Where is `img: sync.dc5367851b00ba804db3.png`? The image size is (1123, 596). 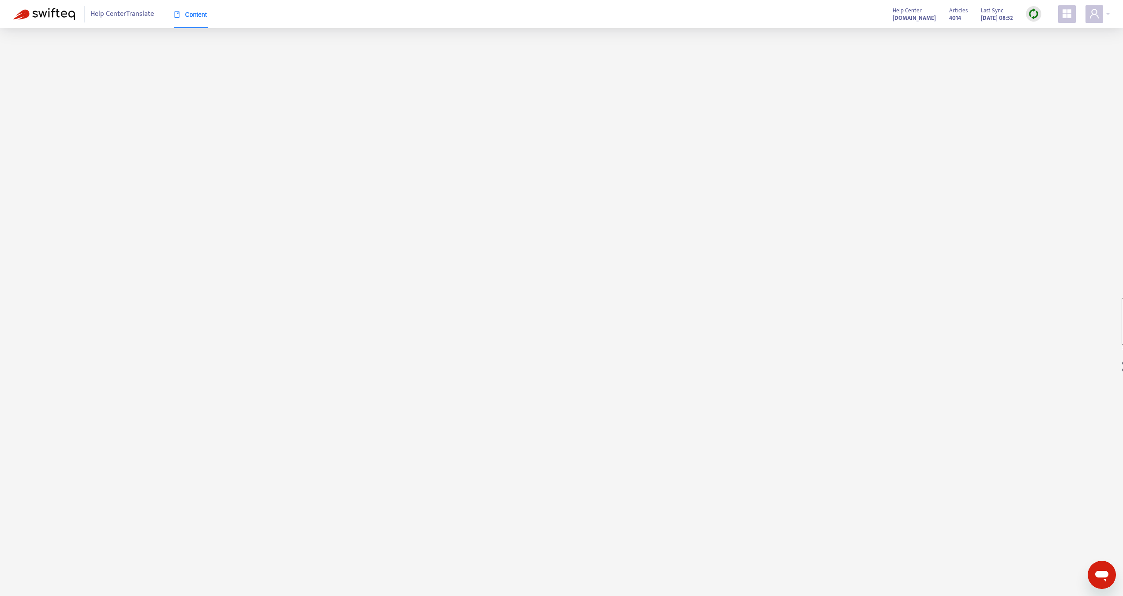 img: sync.dc5367851b00ba804db3.png is located at coordinates (1033, 14).